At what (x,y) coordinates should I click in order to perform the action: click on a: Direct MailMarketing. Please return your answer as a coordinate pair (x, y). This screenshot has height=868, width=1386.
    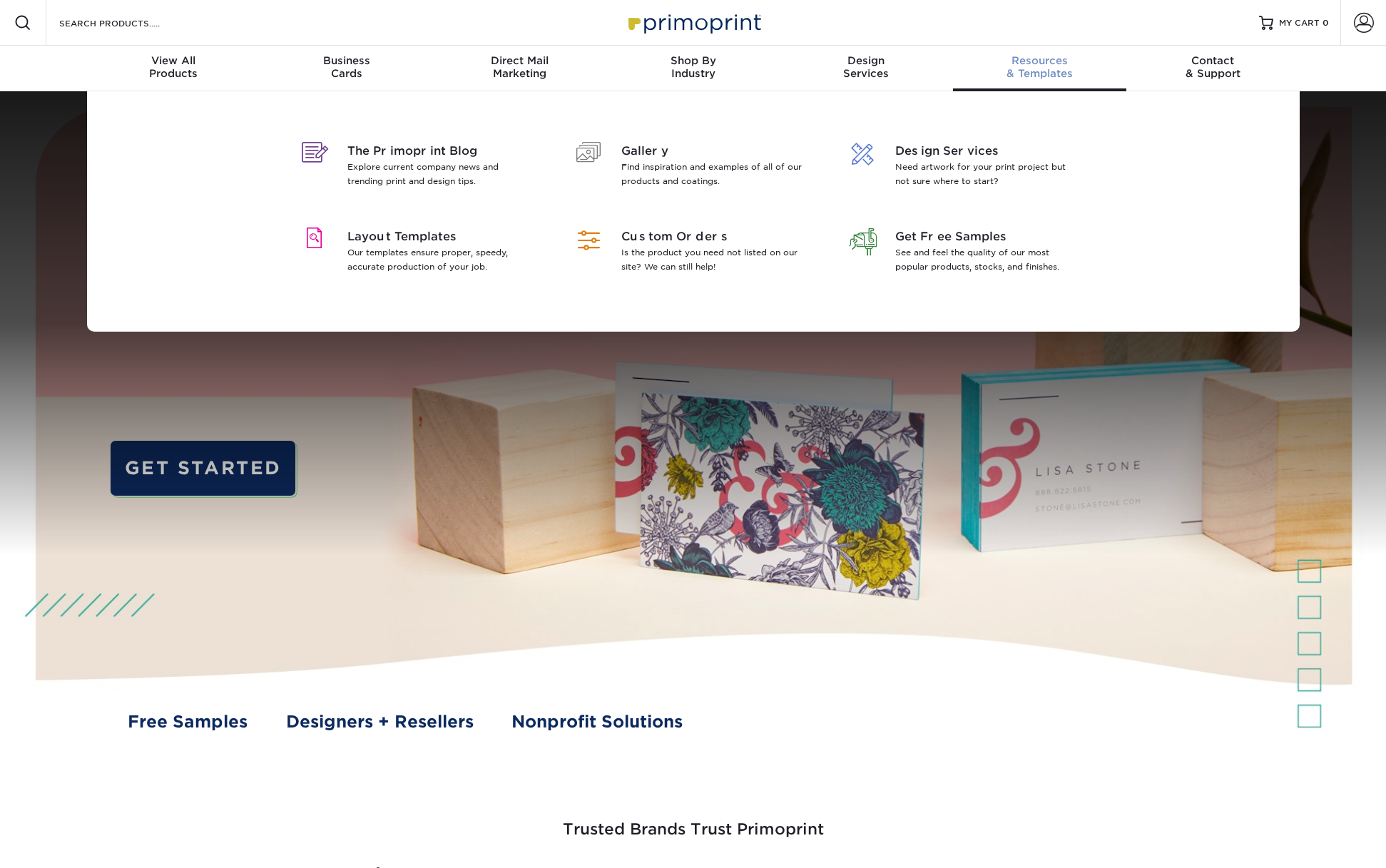
    Looking at the image, I should click on (520, 69).